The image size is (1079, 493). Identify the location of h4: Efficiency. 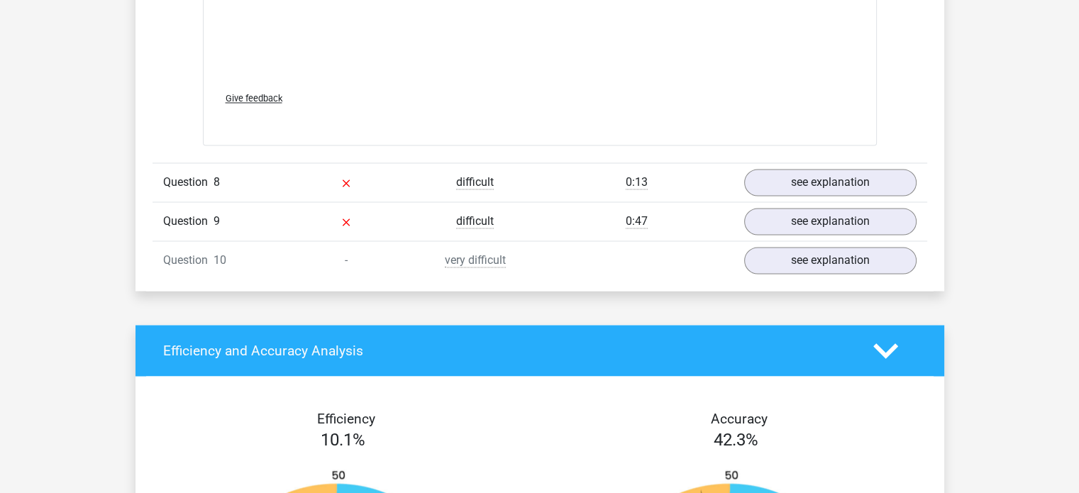
(346, 418).